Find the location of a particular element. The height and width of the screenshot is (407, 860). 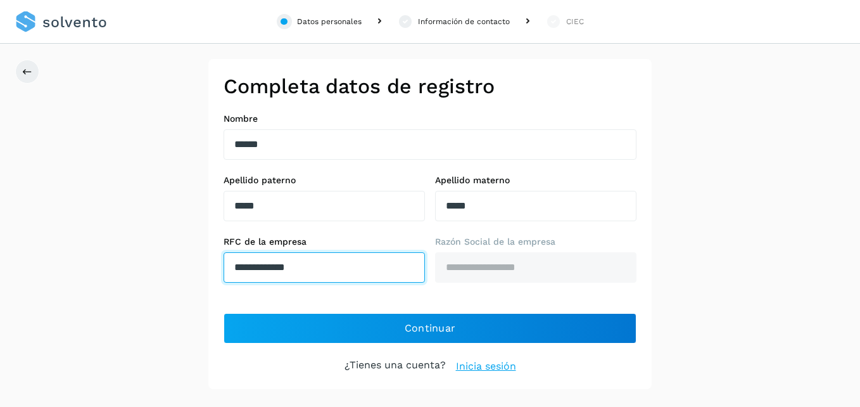

label: Razón Social de la empresa is located at coordinates (536, 241).